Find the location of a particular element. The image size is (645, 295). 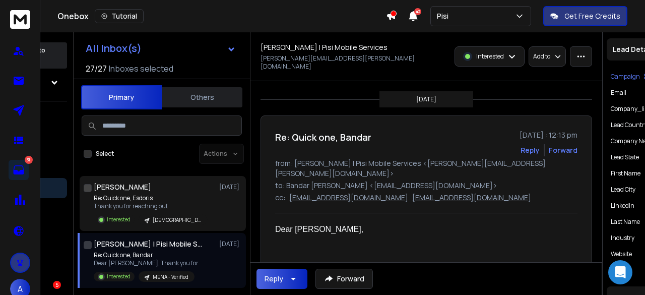

button: Forward is located at coordinates (344, 279).